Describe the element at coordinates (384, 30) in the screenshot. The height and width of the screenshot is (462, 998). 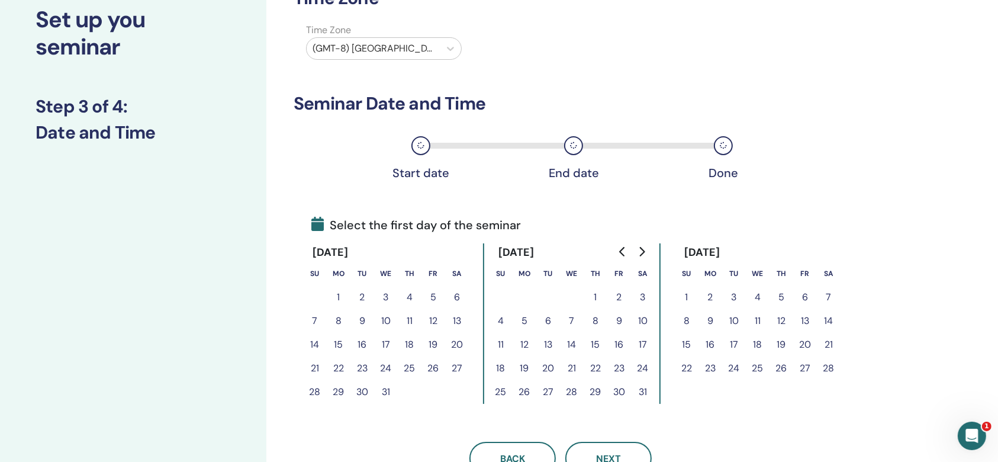
I see `label: Time Zone` at that location.